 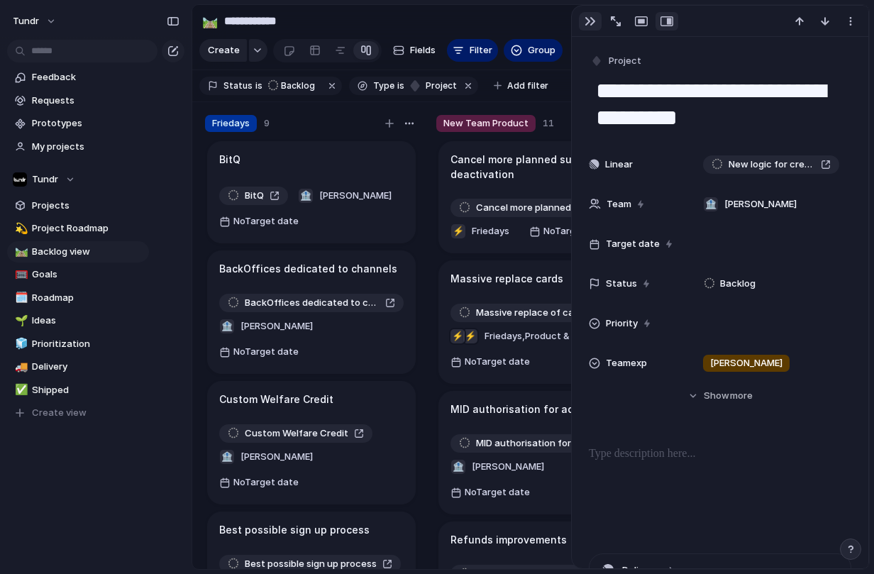 What do you see at coordinates (528, 86) in the screenshot?
I see `span: Add filter` at bounding box center [528, 86].